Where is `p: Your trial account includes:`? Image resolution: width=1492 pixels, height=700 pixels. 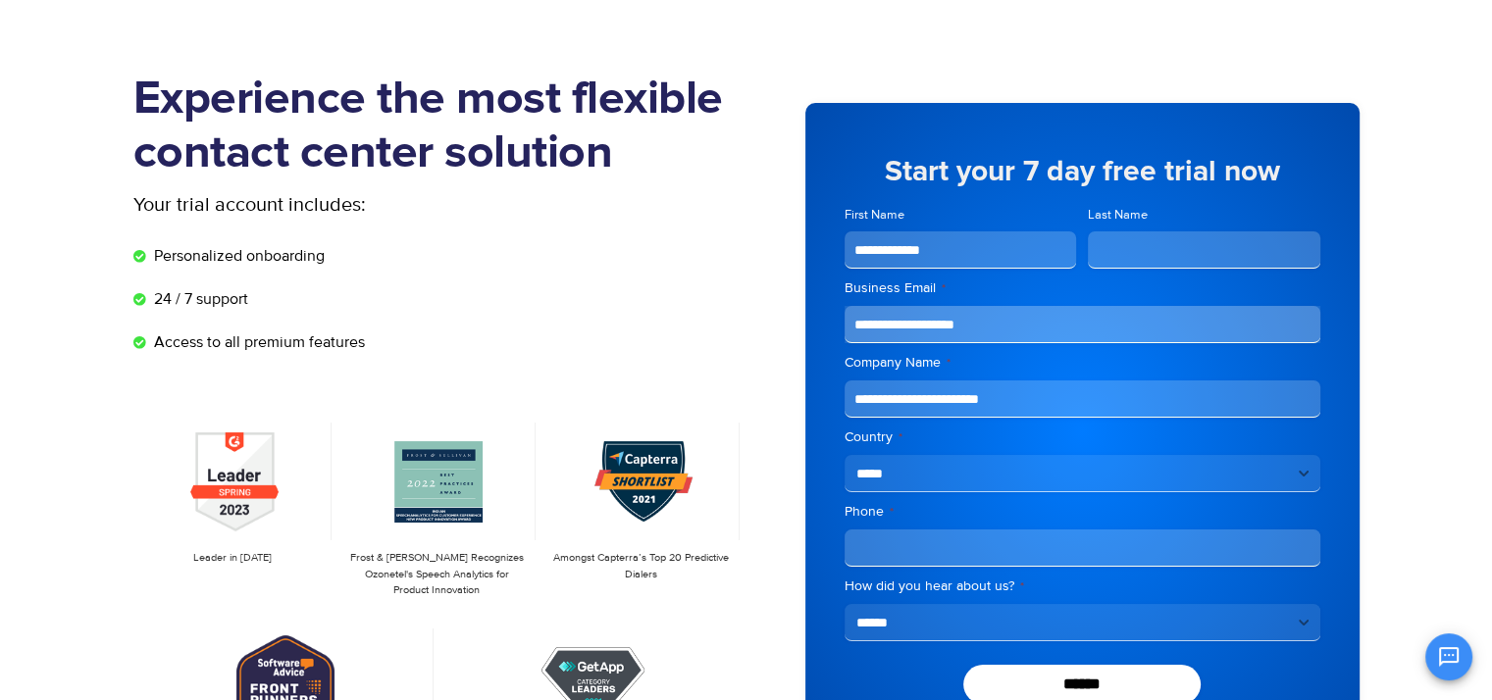 p: Your trial account includes: is located at coordinates (366, 205).